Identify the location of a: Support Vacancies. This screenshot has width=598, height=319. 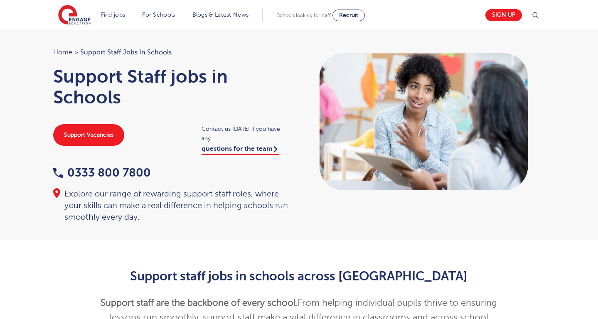
(88, 135).